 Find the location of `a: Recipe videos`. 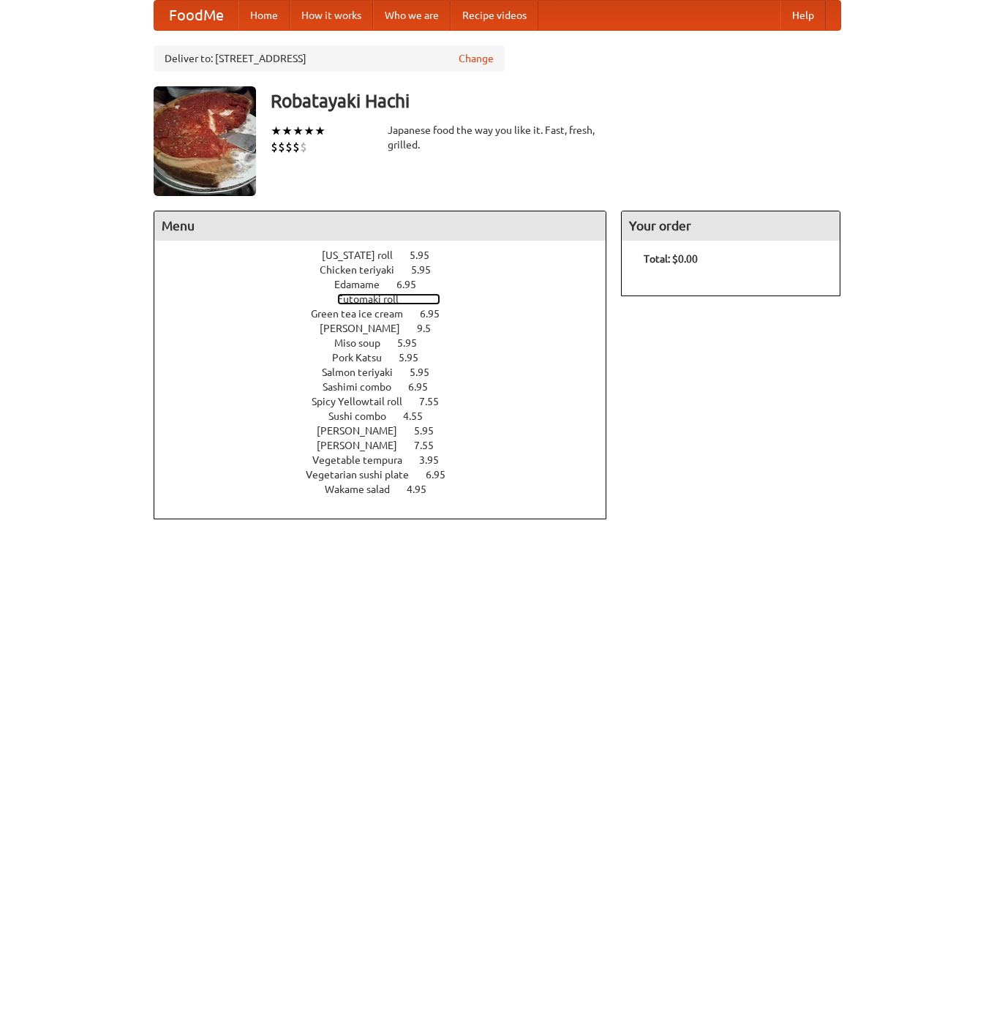

a: Recipe videos is located at coordinates (495, 15).